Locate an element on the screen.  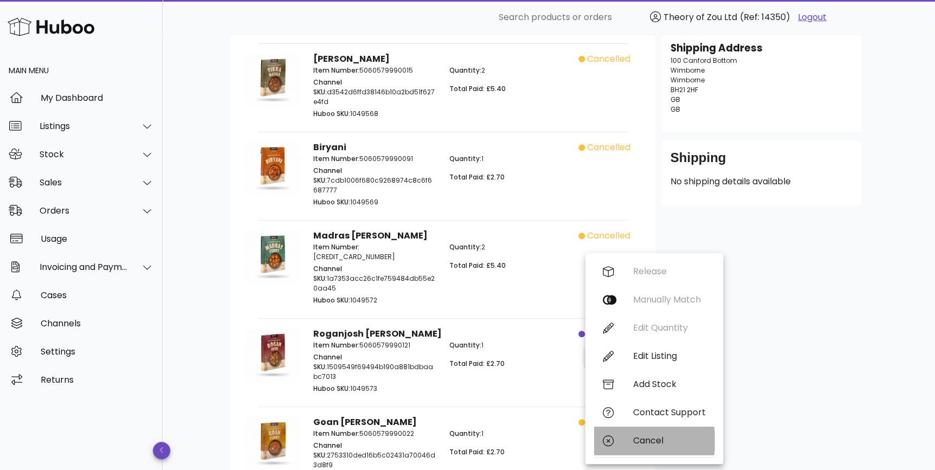
button: action is located at coordinates (612, 357).